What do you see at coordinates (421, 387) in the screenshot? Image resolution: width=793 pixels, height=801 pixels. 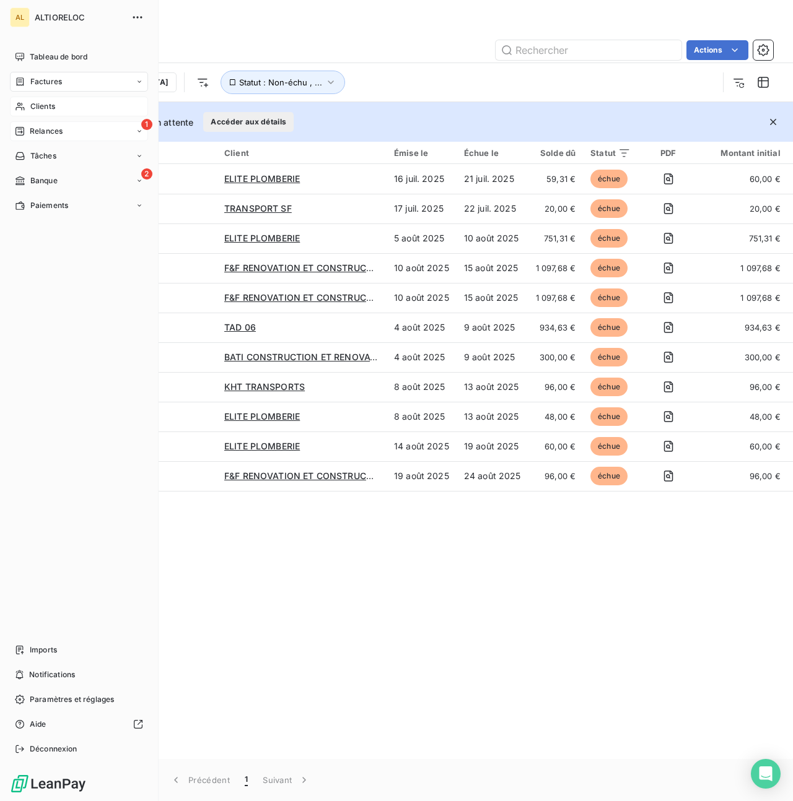 I see `td: 8 août 2025` at bounding box center [421, 387].